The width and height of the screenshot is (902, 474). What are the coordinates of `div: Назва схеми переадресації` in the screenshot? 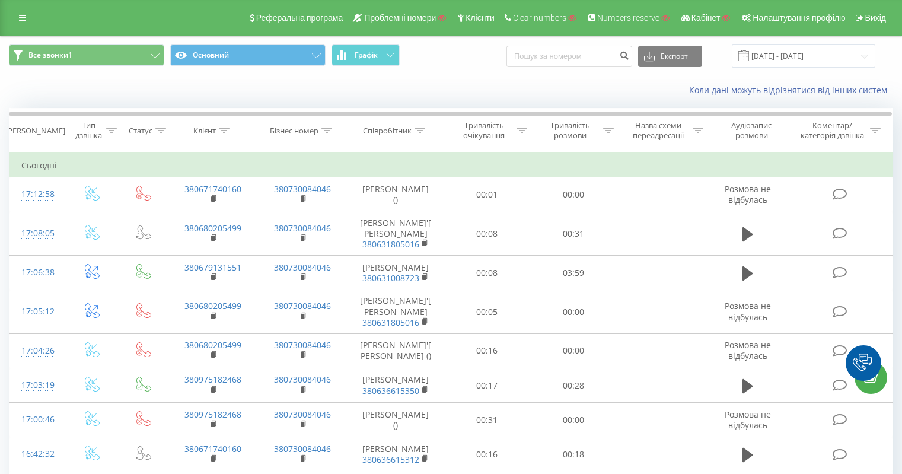 It's located at (658, 130).